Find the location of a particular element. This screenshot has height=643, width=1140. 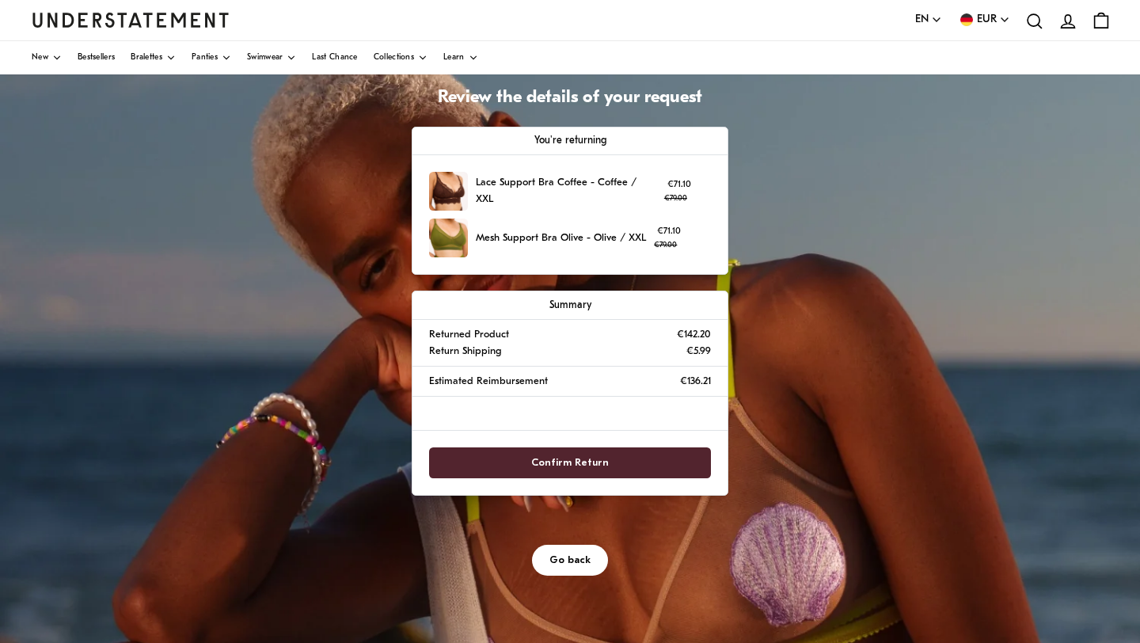

p: Returned Product is located at coordinates (469, 334).